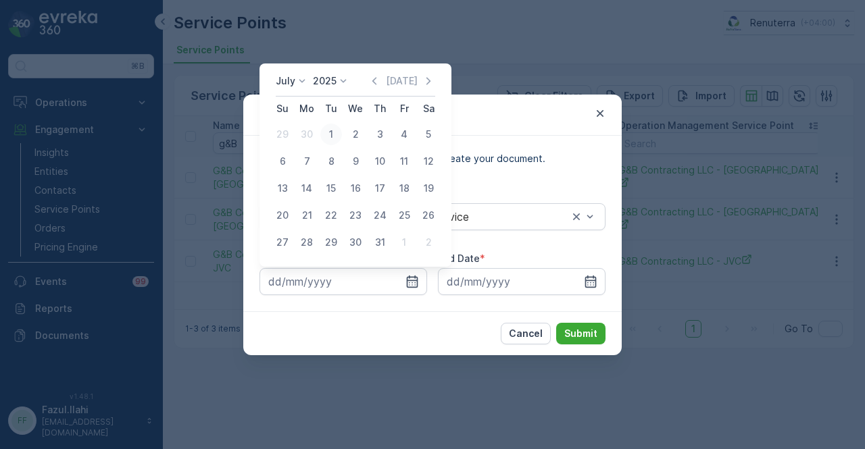 This screenshot has width=865, height=449. What do you see at coordinates (380, 243) in the screenshot?
I see `div: 31` at bounding box center [380, 243].